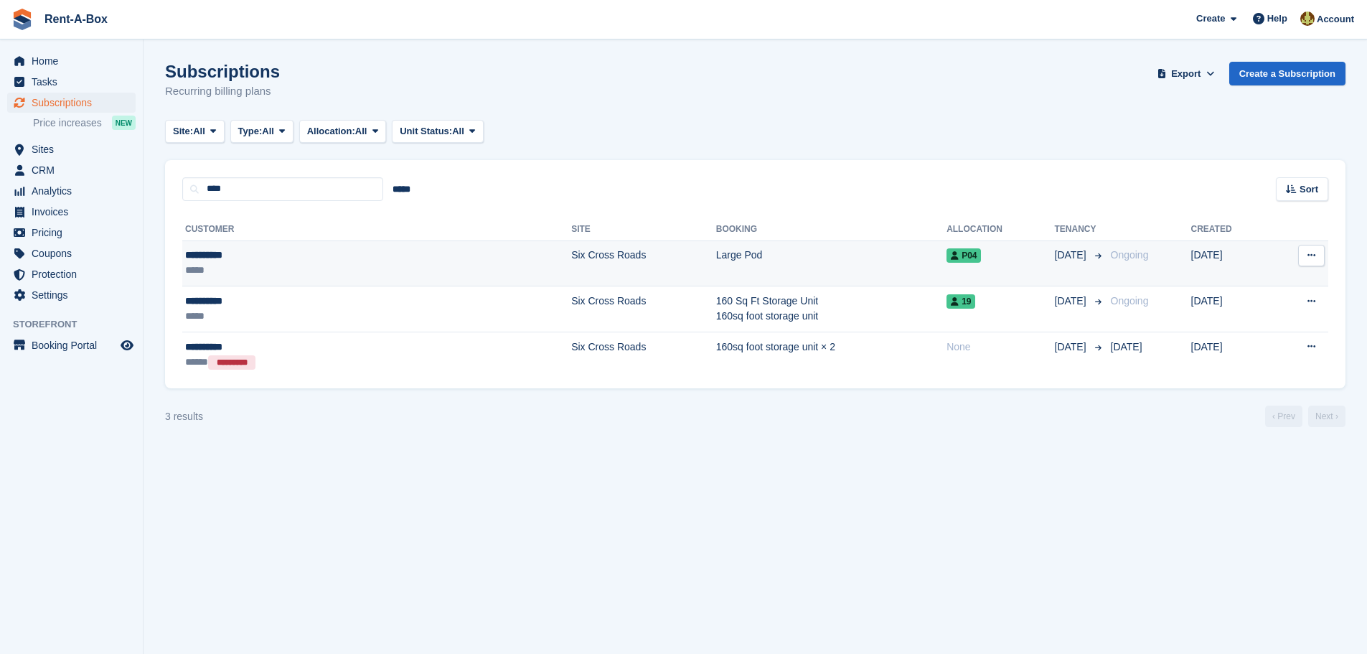 Image resolution: width=1367 pixels, height=654 pixels. Describe the element at coordinates (75, 170) in the screenshot. I see `span: CRM` at that location.